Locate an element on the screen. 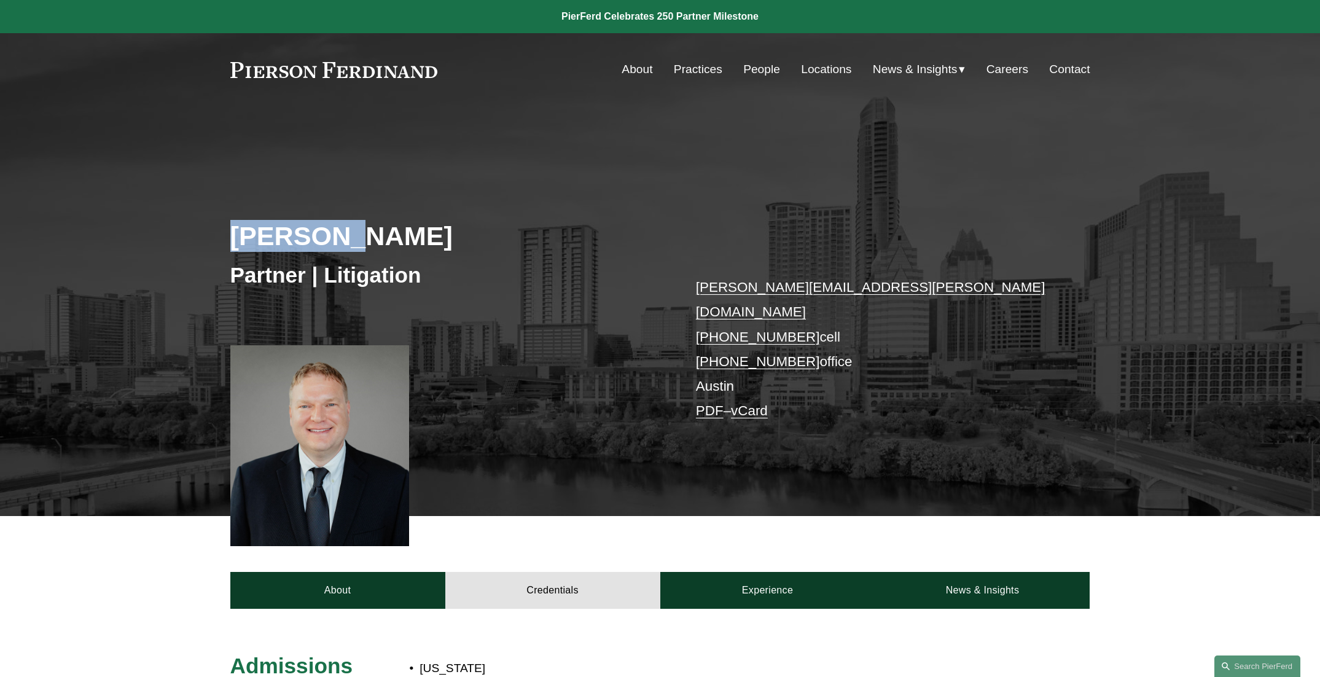 The width and height of the screenshot is (1320, 677). a: Search this site is located at coordinates (1257, 666).